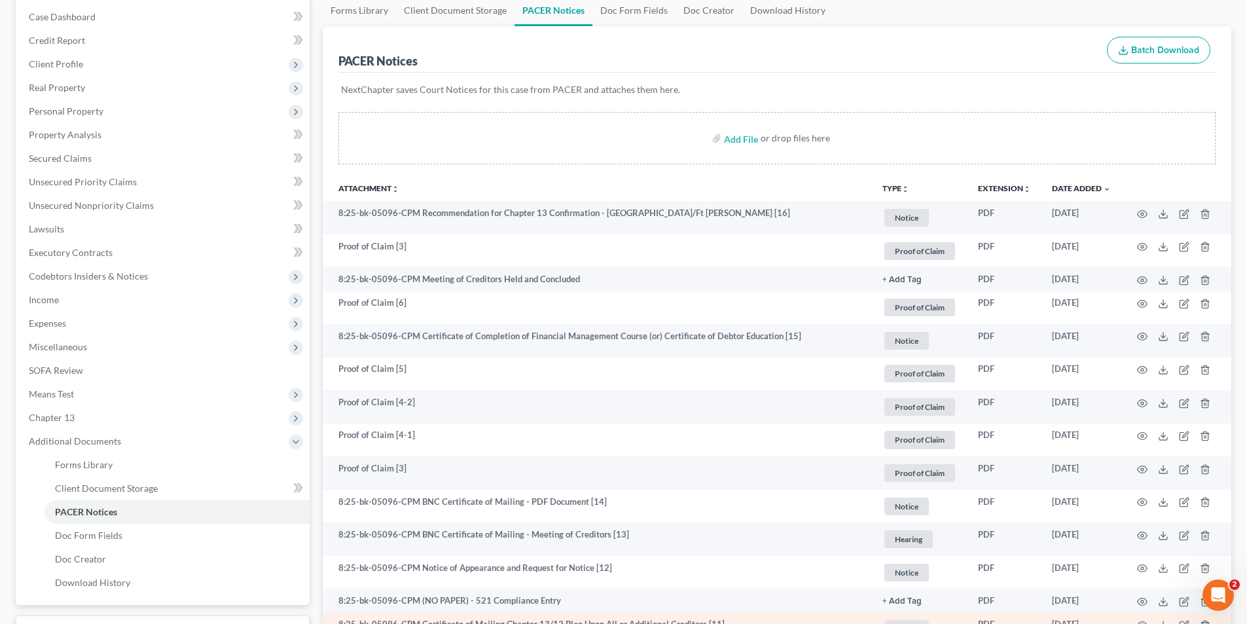  What do you see at coordinates (1004, 188) in the screenshot?
I see `a: Extensionunfold_more` at bounding box center [1004, 188].